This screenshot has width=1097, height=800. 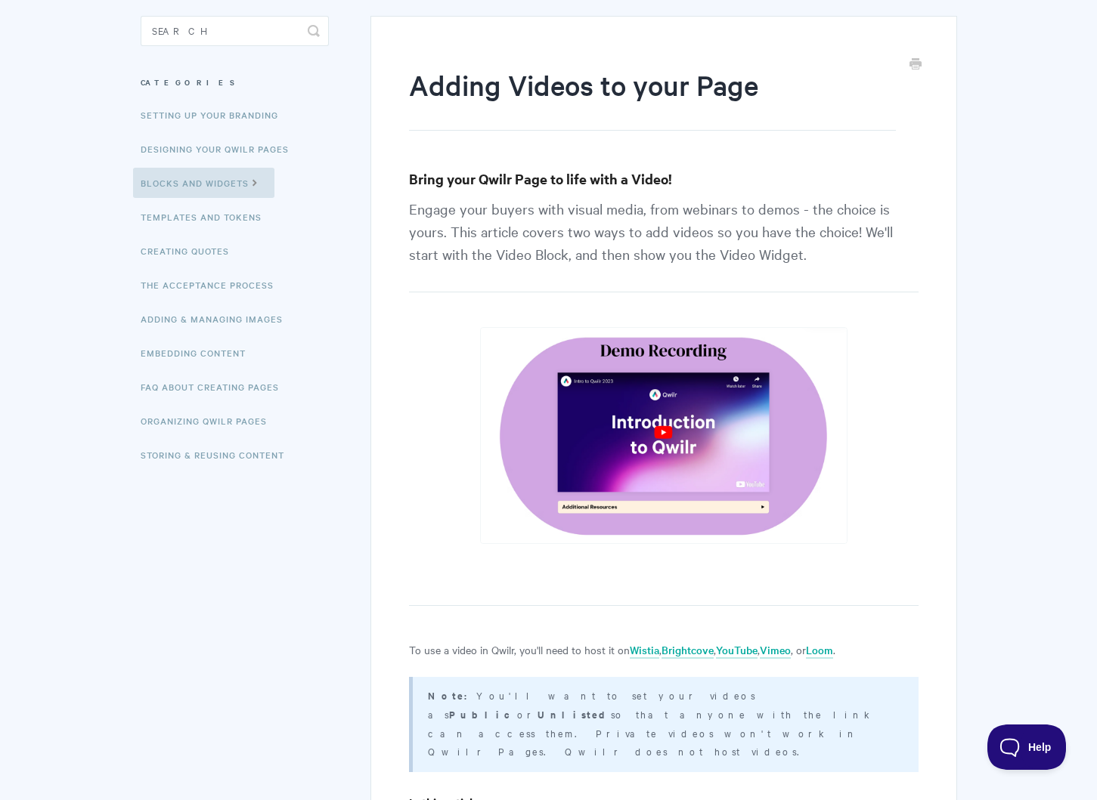 What do you see at coordinates (687, 651) in the screenshot?
I see `a: Brightcove` at bounding box center [687, 651].